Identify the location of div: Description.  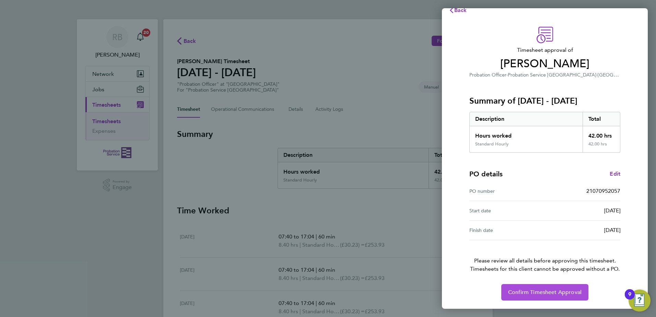
(526, 119).